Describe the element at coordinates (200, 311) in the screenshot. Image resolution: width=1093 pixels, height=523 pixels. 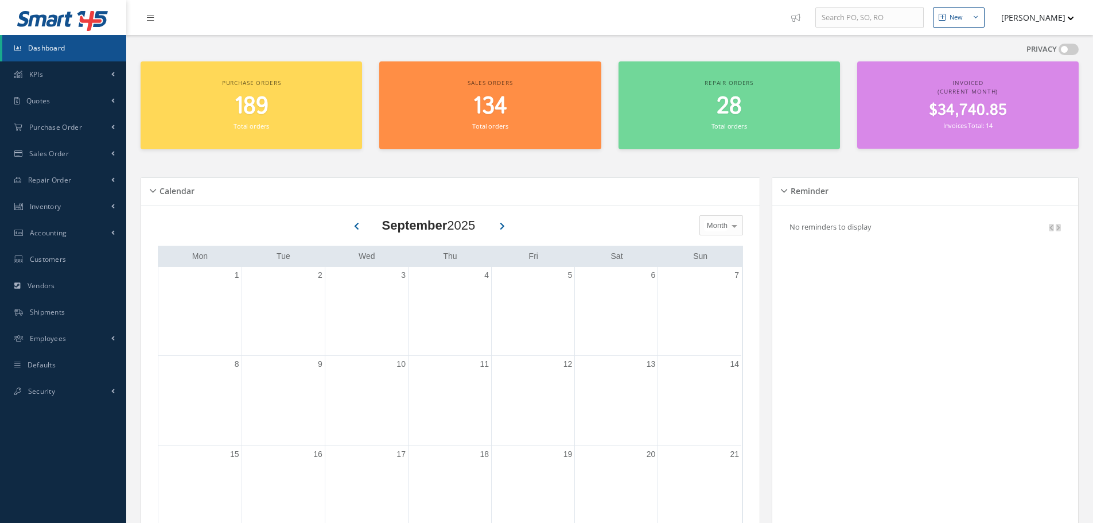
I see `td: September 1, 2025` at that location.